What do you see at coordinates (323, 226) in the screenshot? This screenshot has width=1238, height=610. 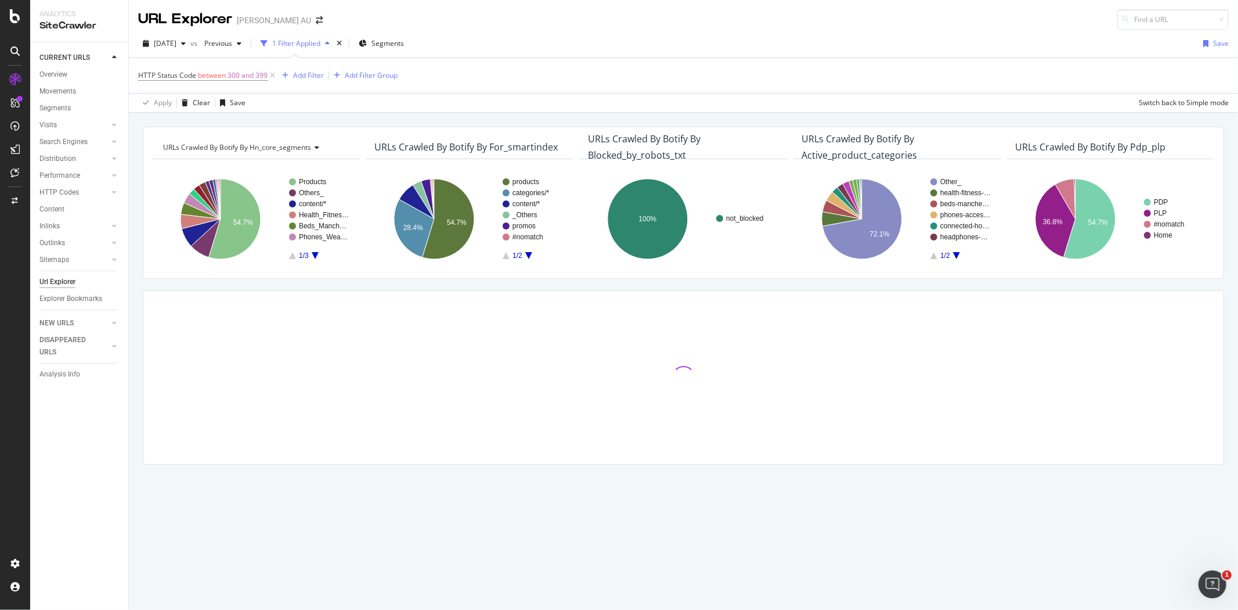 I see `text: Beds_Manch…` at bounding box center [323, 226].